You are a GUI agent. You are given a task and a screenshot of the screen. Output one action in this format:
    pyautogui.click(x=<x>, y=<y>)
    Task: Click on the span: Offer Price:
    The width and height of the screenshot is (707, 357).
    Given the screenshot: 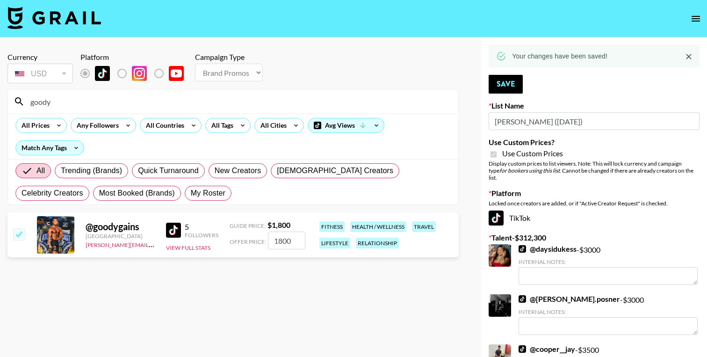 What is the action you would take?
    pyautogui.click(x=248, y=241)
    